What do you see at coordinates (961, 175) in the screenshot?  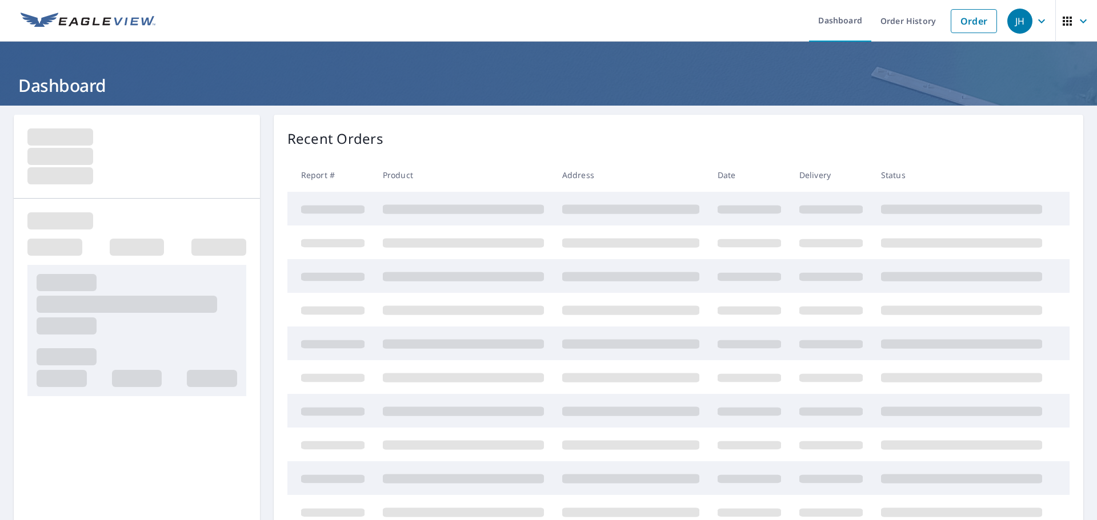 I see `th: Status` at bounding box center [961, 175].